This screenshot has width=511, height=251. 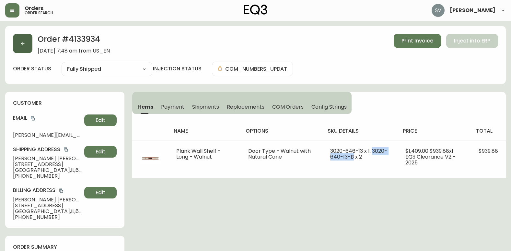 I want to click on h2: Order # 4133934, so click(x=74, y=41).